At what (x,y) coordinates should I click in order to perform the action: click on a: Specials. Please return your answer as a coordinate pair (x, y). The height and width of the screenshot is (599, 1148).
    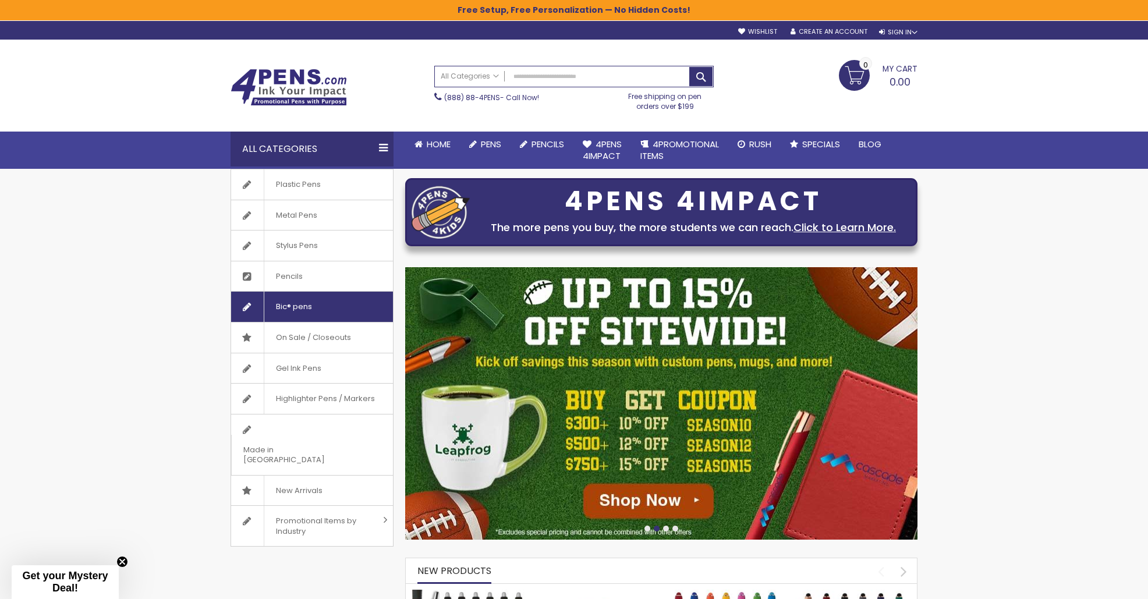
    Looking at the image, I should click on (815, 144).